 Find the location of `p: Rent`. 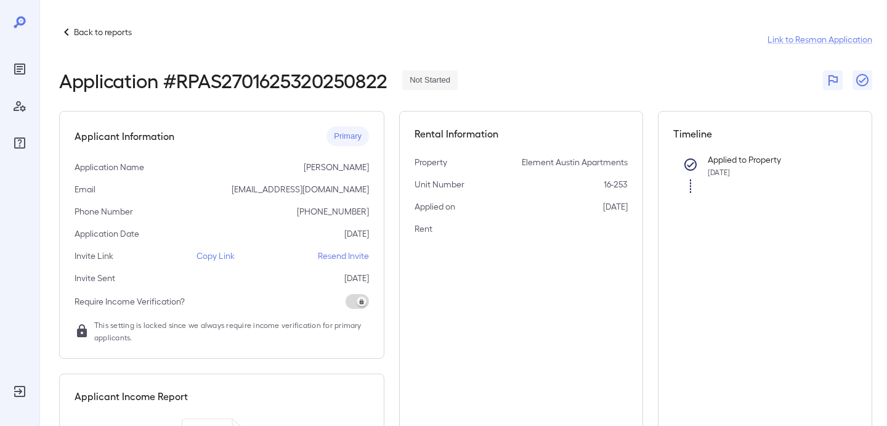

p: Rent is located at coordinates (423, 228).